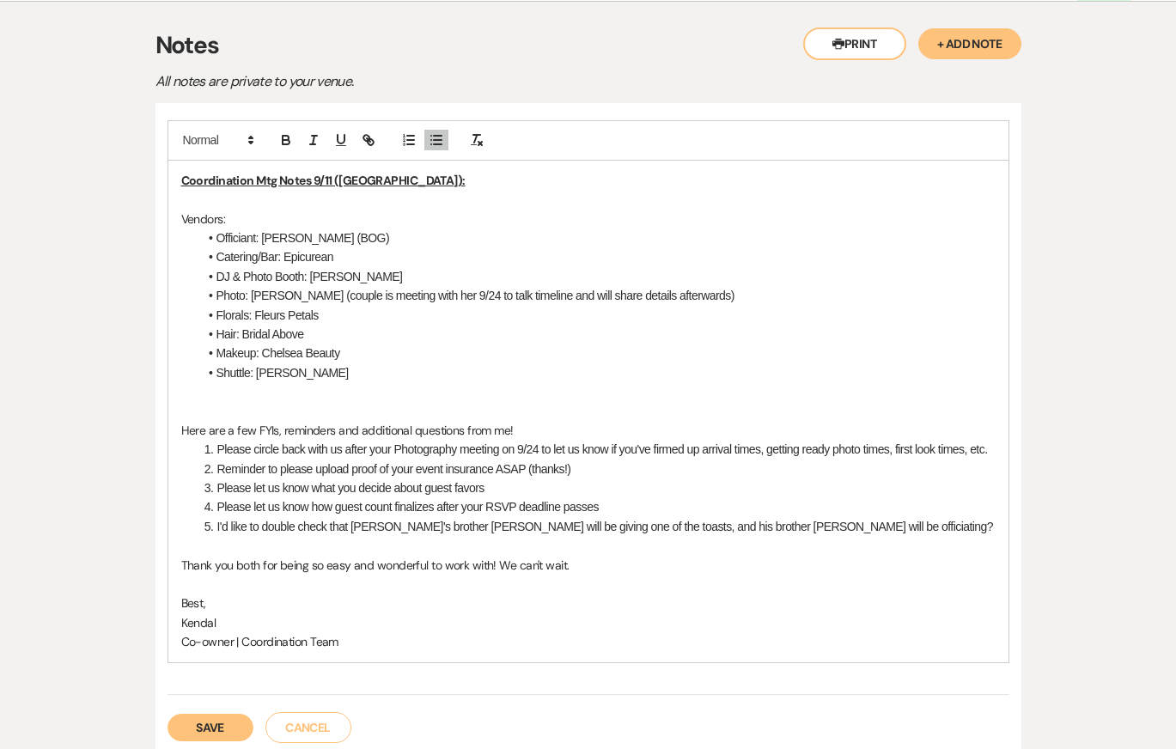 The image size is (1176, 749). What do you see at coordinates (588, 219) in the screenshot?
I see `p: Vendors:` at bounding box center [588, 219].